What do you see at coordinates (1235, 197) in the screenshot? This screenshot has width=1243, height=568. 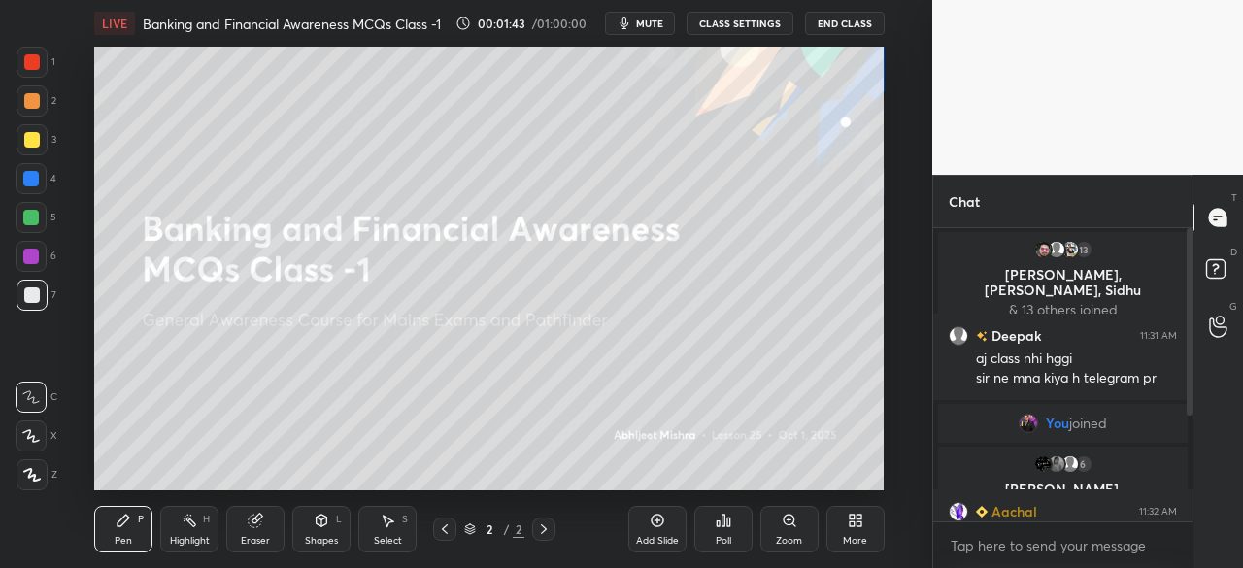 I see `p: T` at bounding box center [1235, 197].